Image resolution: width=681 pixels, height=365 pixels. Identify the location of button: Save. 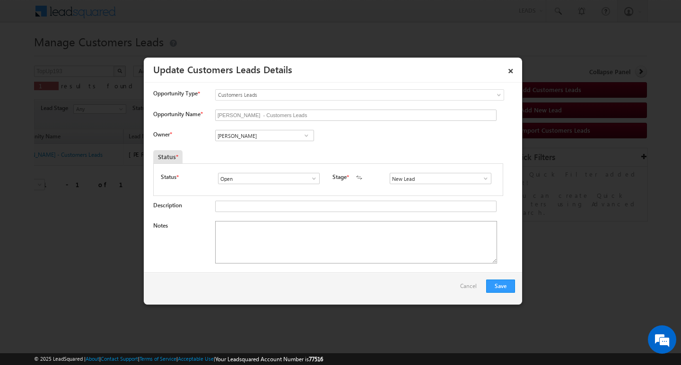
(500, 287).